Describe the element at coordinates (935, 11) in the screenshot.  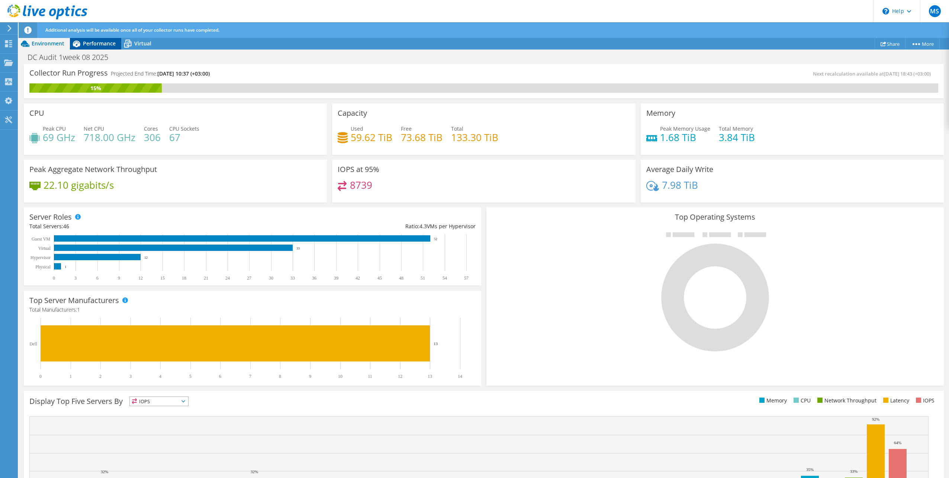
I see `span: MS` at that location.